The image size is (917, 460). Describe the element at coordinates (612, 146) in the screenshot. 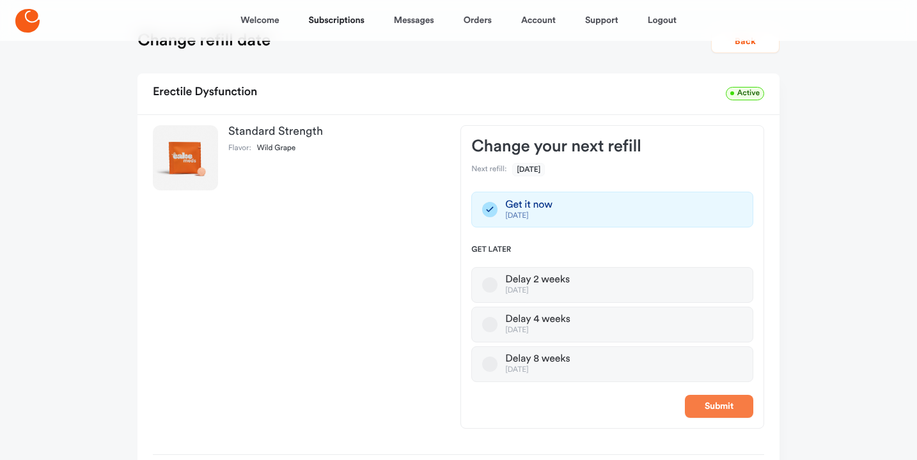

I see `h3: Change your next refill` at that location.